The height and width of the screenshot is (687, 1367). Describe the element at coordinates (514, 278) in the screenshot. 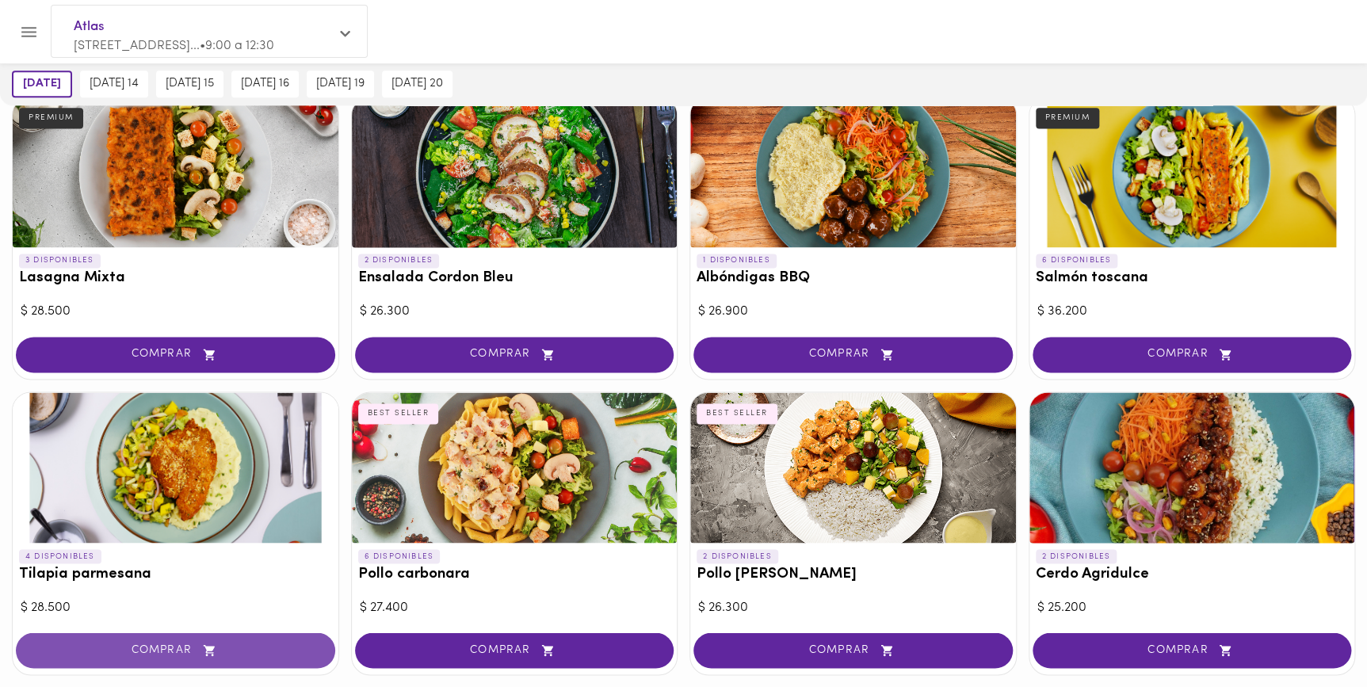

I see `h3: Ensalada Cordon Bleu` at that location.